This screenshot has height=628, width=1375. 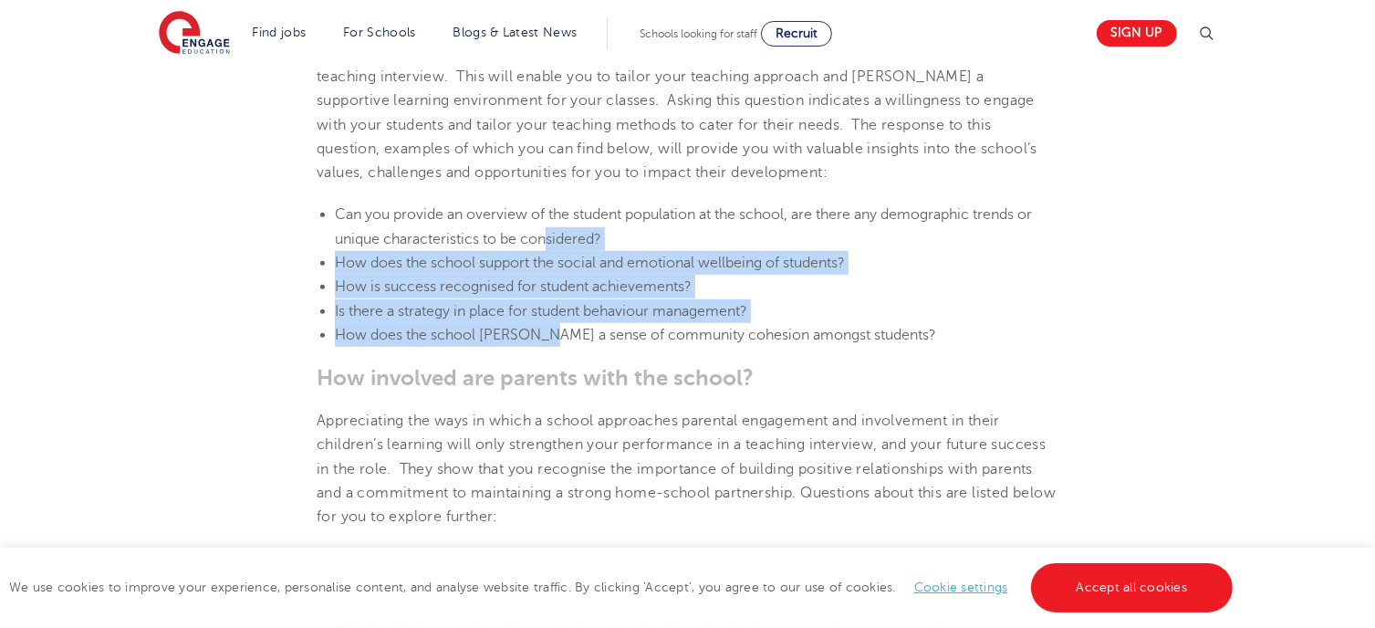 What do you see at coordinates (683, 226) in the screenshot?
I see `span: Can you provide an overview of the student population at the school, are there any demographic tr...` at bounding box center [683, 226].